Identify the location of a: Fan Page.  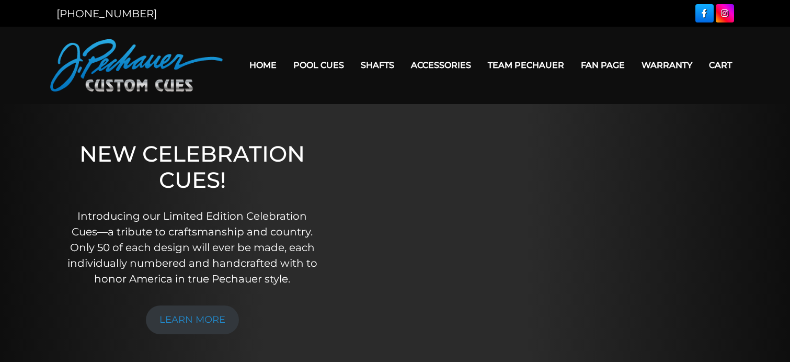
(603, 65).